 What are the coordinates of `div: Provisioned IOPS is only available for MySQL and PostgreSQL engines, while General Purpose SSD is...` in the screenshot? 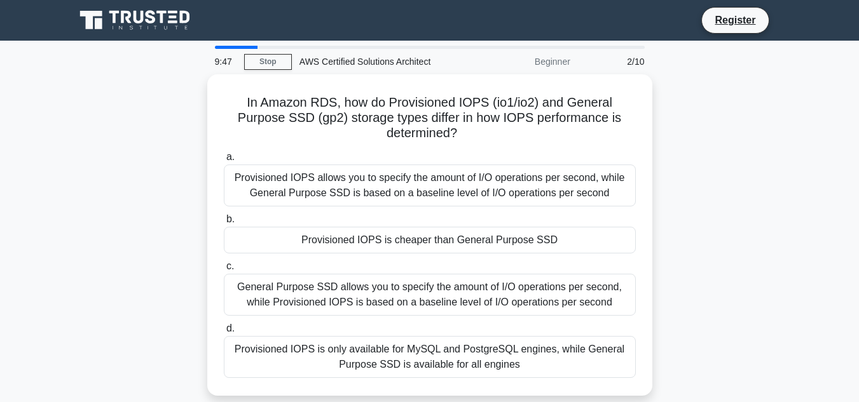 It's located at (430, 357).